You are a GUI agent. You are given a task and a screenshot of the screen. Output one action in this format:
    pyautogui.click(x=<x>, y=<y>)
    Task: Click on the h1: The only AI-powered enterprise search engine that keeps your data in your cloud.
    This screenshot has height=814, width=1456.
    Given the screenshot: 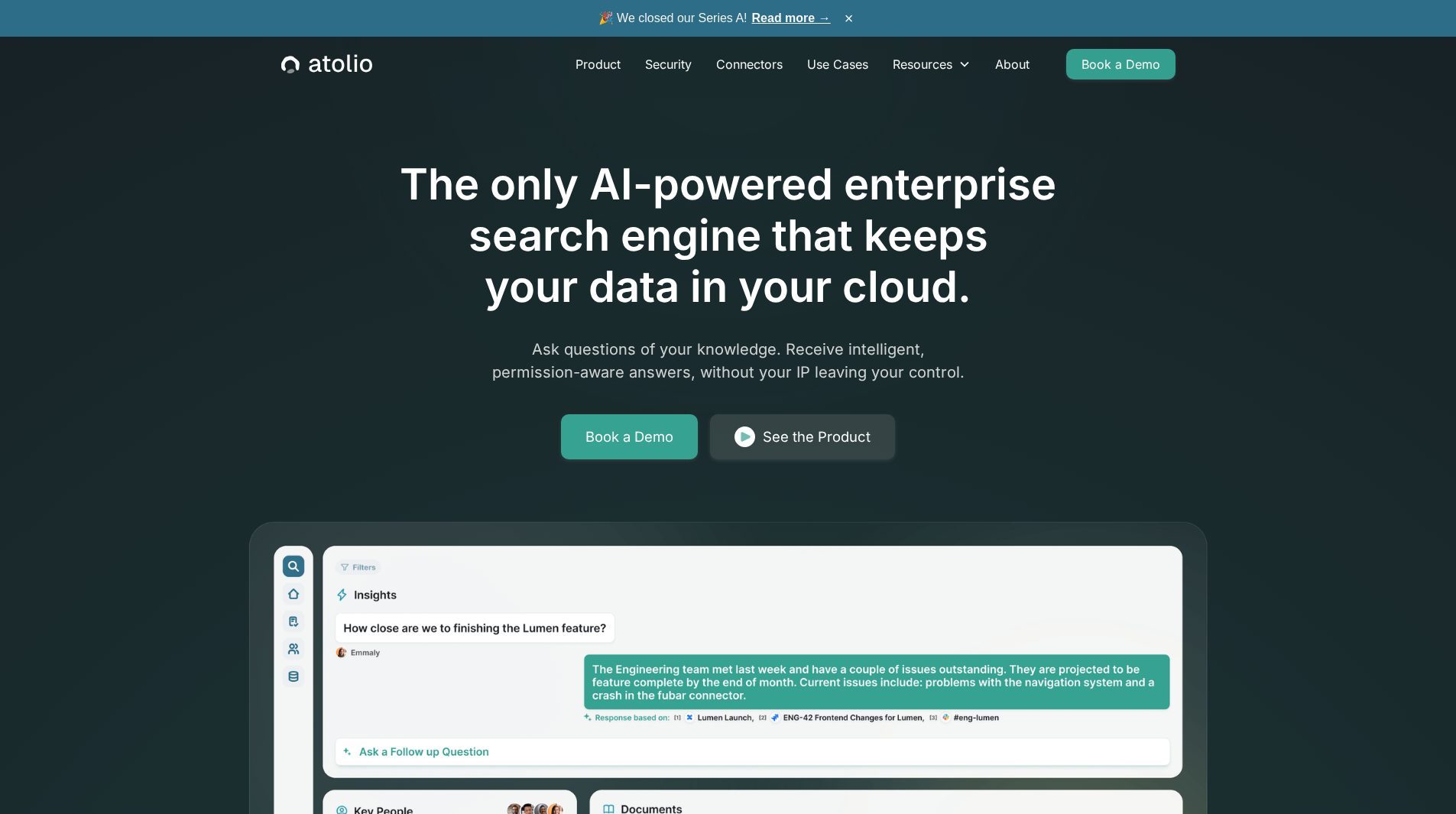 What is the action you would take?
    pyautogui.click(x=728, y=236)
    